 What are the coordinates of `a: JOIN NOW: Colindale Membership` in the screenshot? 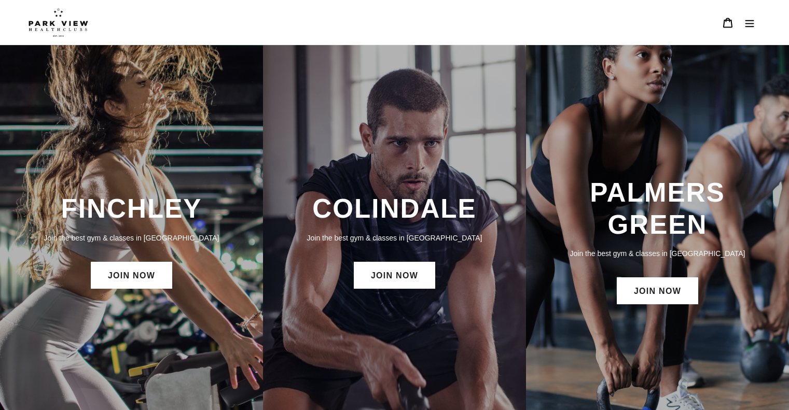 It's located at (394, 275).